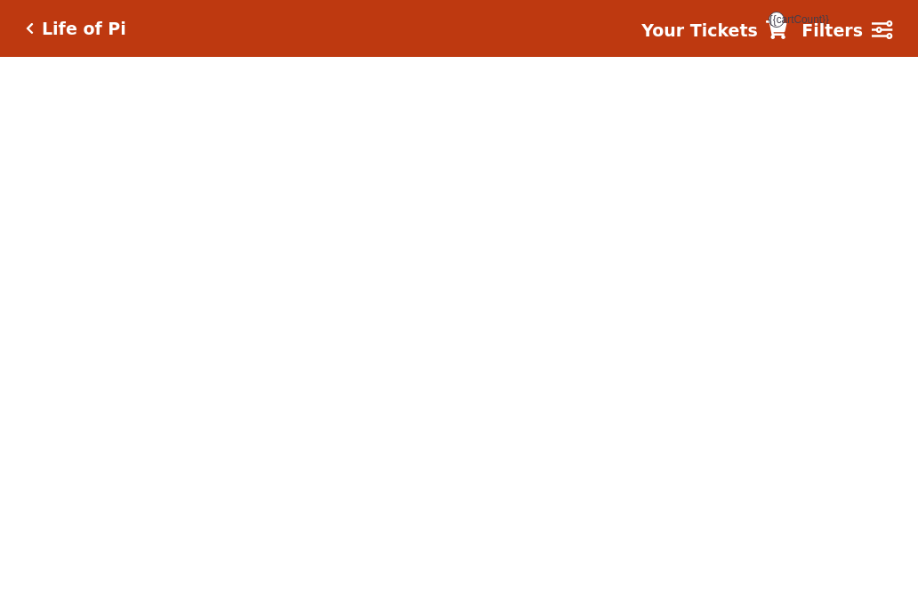 The height and width of the screenshot is (609, 918). Describe the element at coordinates (831, 30) in the screenshot. I see `strong: Filters` at that location.